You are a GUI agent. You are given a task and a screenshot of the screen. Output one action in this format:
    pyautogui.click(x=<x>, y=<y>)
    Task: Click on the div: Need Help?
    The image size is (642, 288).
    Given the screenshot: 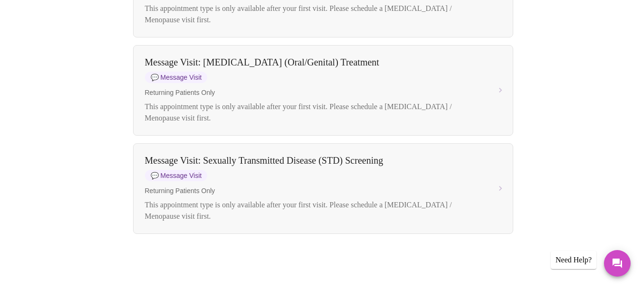 What is the action you would take?
    pyautogui.click(x=573, y=260)
    